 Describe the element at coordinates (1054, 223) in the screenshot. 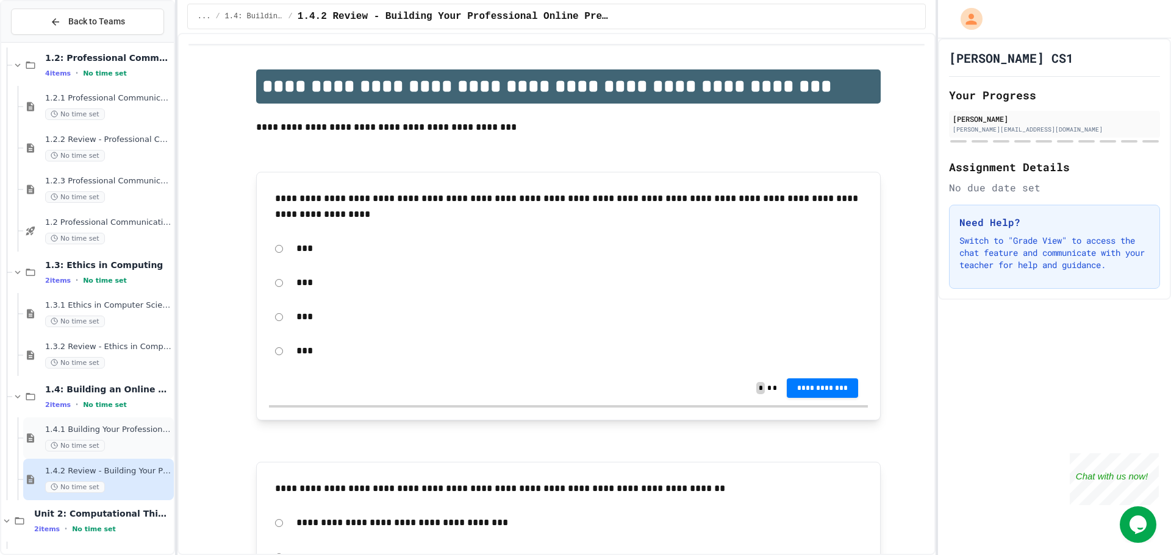

I see `h3: Need Help?` at that location.